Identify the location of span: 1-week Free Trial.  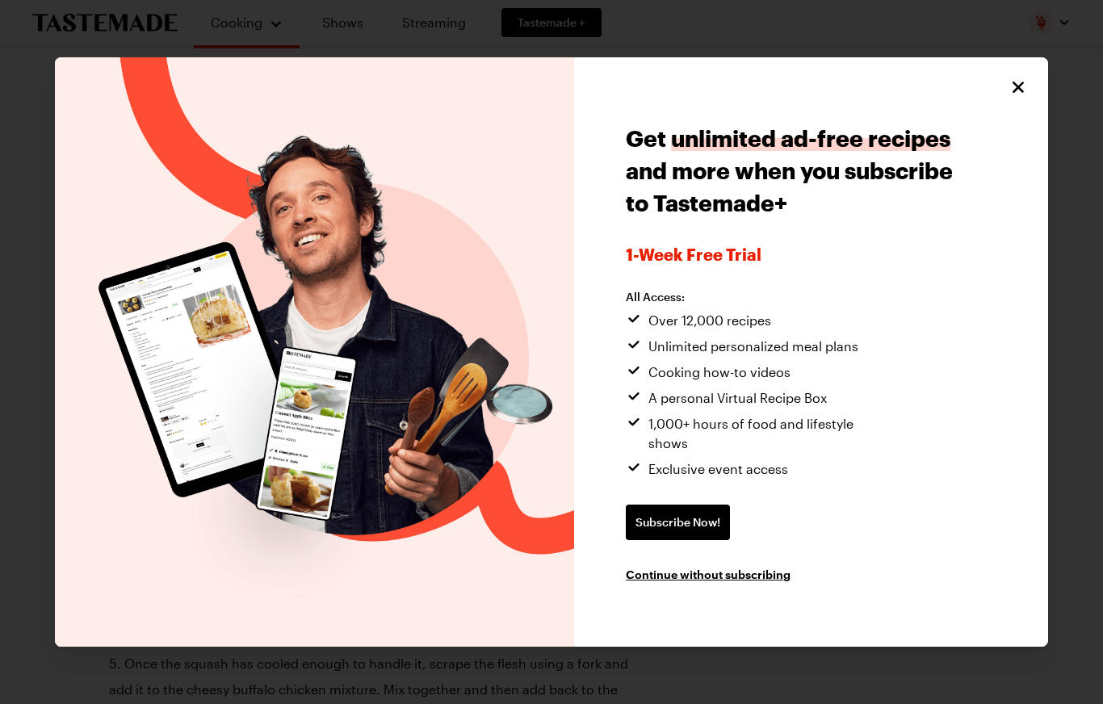
(791, 254).